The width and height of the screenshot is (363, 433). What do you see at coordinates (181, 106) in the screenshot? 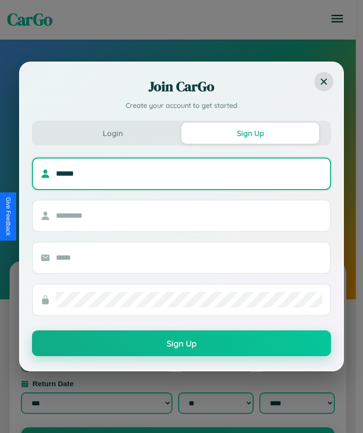
I see `p: Create your account to get started` at bounding box center [181, 106].